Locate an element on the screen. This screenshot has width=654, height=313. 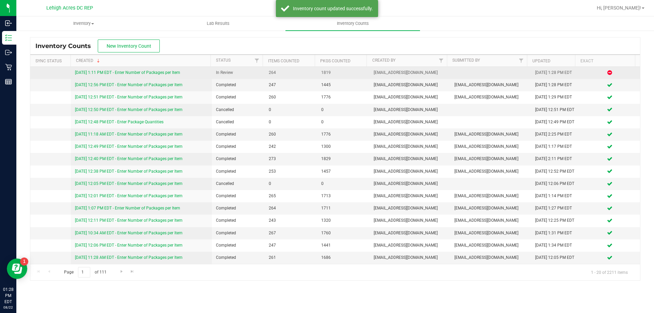
span: New Inventory Count is located at coordinates (129, 46).